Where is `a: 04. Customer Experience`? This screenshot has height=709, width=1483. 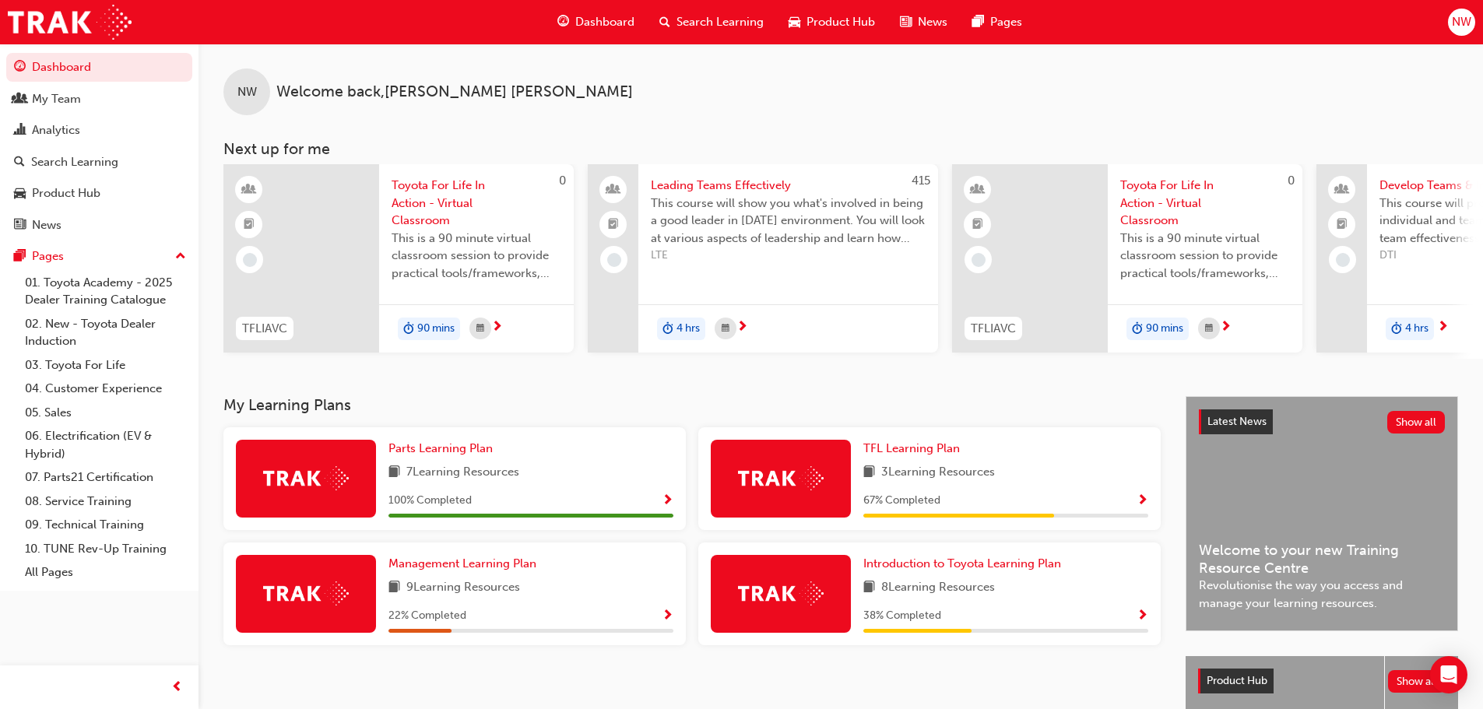
a: 04. Customer Experience is located at coordinates (105, 388).